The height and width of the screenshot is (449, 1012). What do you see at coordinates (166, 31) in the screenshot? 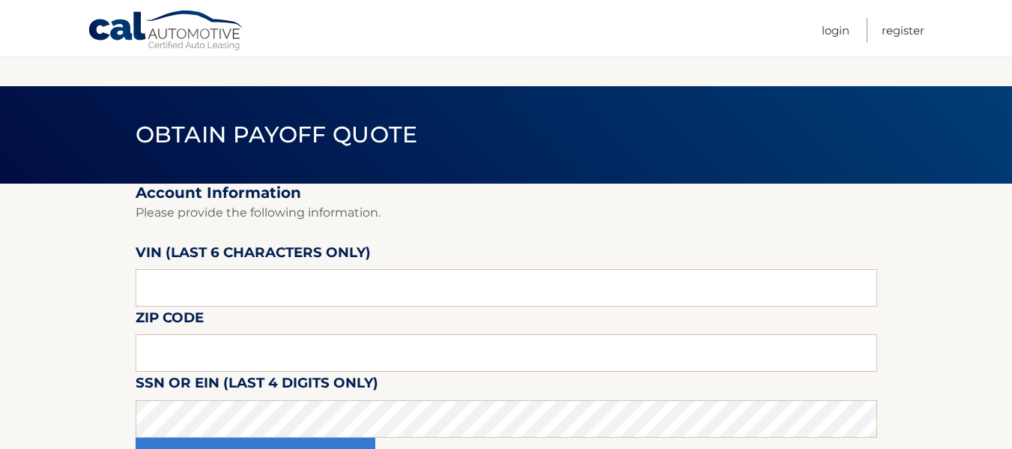
I see `a: Cal Automotive` at bounding box center [166, 31].